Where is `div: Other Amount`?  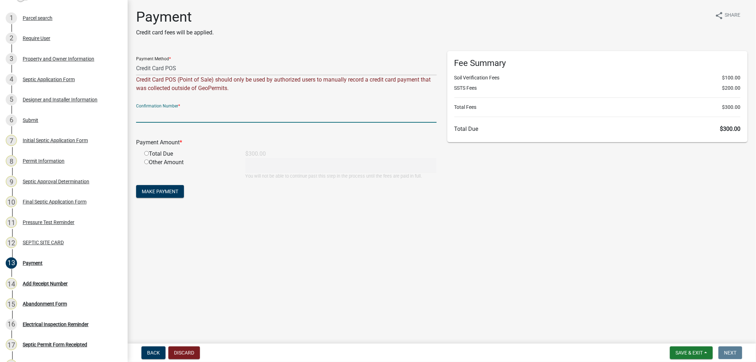 div: Other Amount is located at coordinates (189, 169).